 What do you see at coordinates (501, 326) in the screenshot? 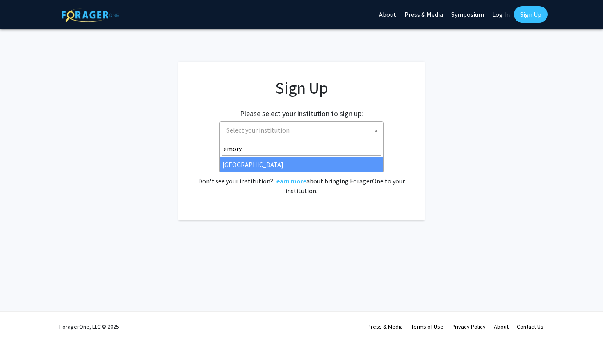
I see `a: About` at bounding box center [501, 326].